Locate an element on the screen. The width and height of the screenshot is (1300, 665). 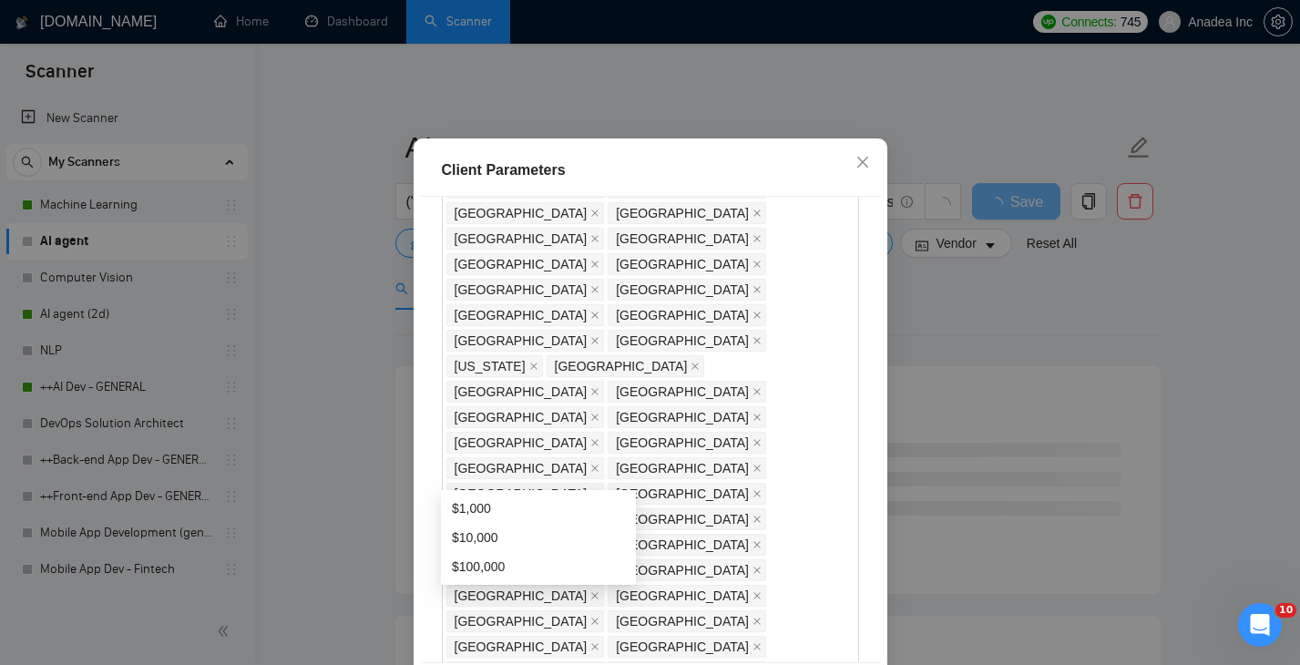
span: Slovakia is located at coordinates (626, 366).